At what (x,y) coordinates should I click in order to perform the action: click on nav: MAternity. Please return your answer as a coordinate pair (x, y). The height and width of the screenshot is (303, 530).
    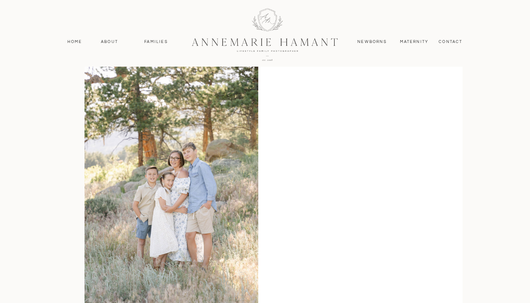
    Looking at the image, I should click on (414, 42).